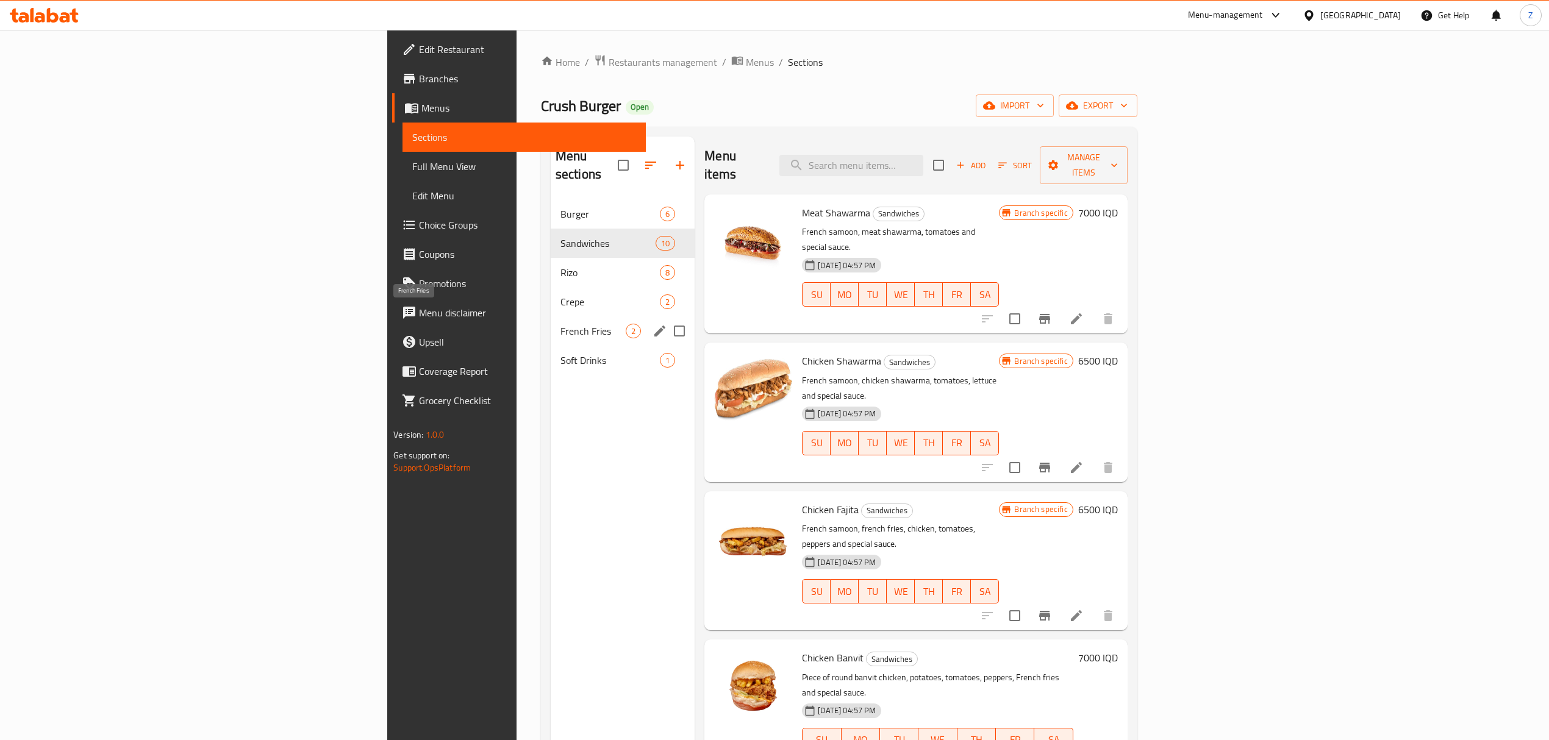 This screenshot has width=1549, height=740. I want to click on button: Manage items, so click(1083, 165).